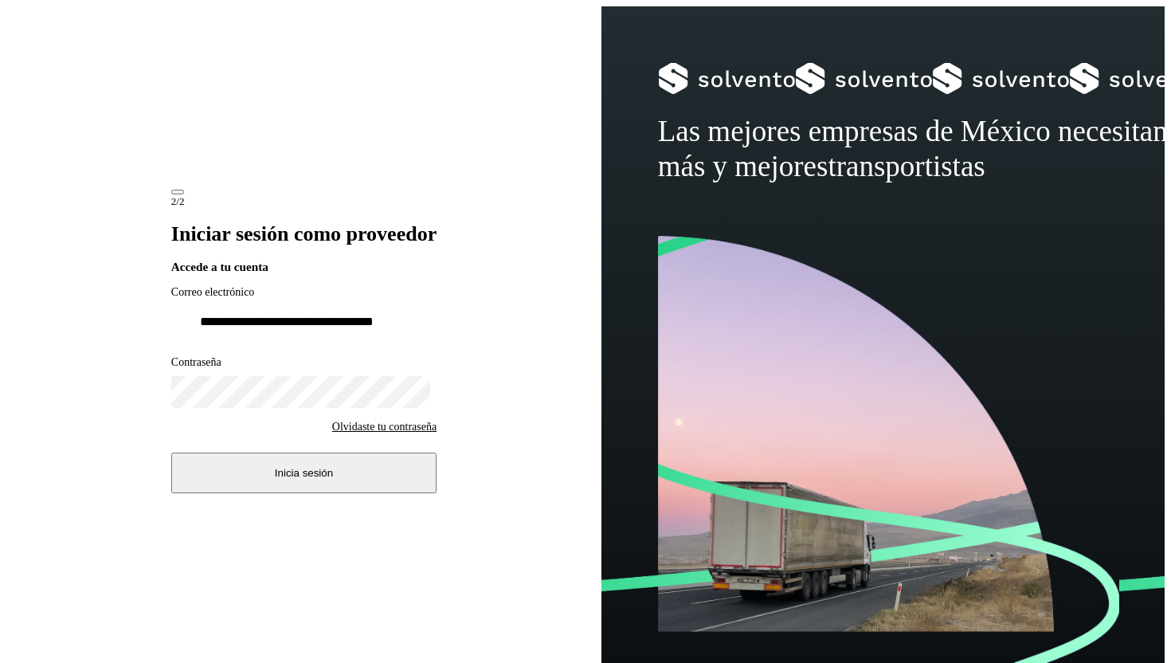 The image size is (1171, 663). I want to click on span: Inicia sesión, so click(303, 472).